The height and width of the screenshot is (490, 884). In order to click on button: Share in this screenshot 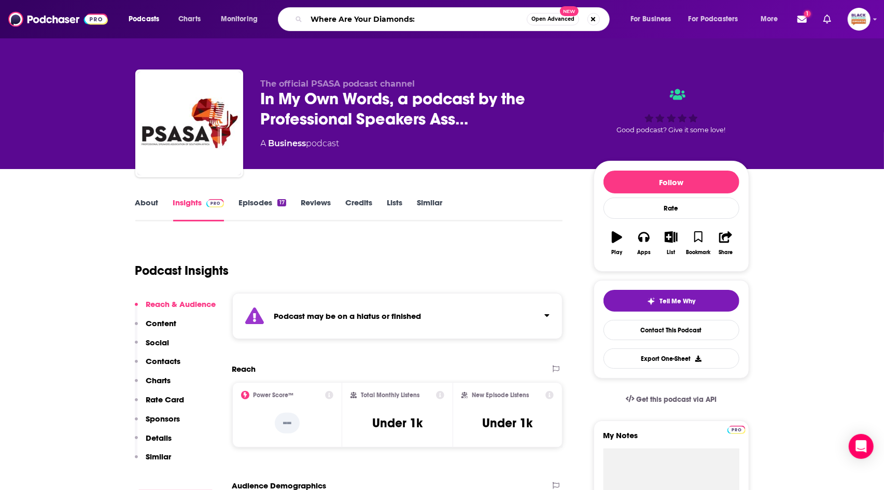, I will do `click(725, 243)`.